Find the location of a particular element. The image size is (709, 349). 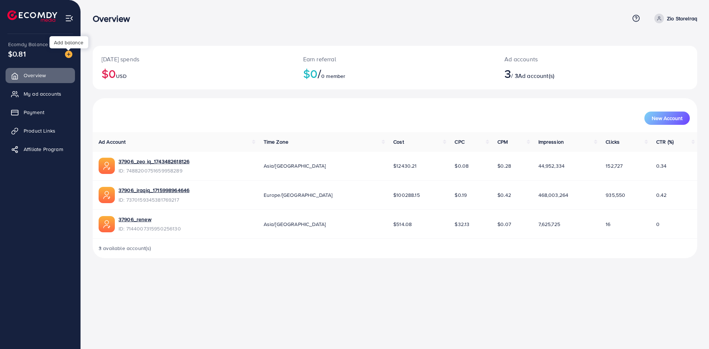

img: menu is located at coordinates (69, 18).